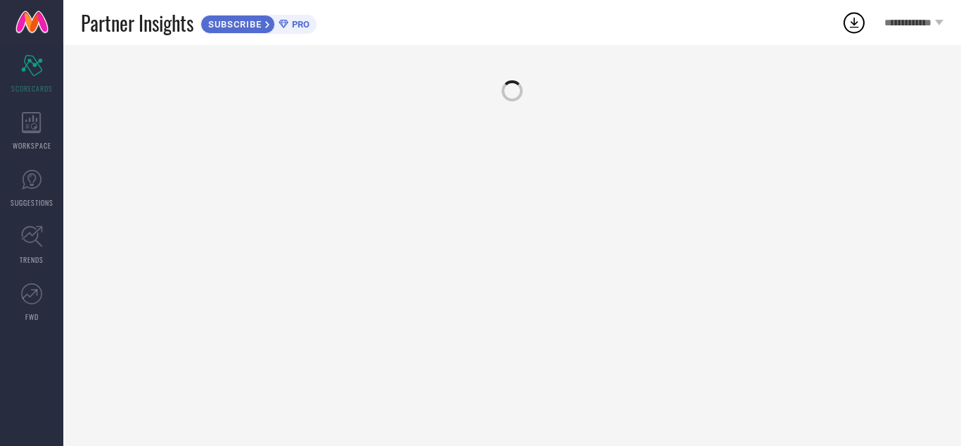  Describe the element at coordinates (233, 24) in the screenshot. I see `span: SUBSCRIBE` at that location.